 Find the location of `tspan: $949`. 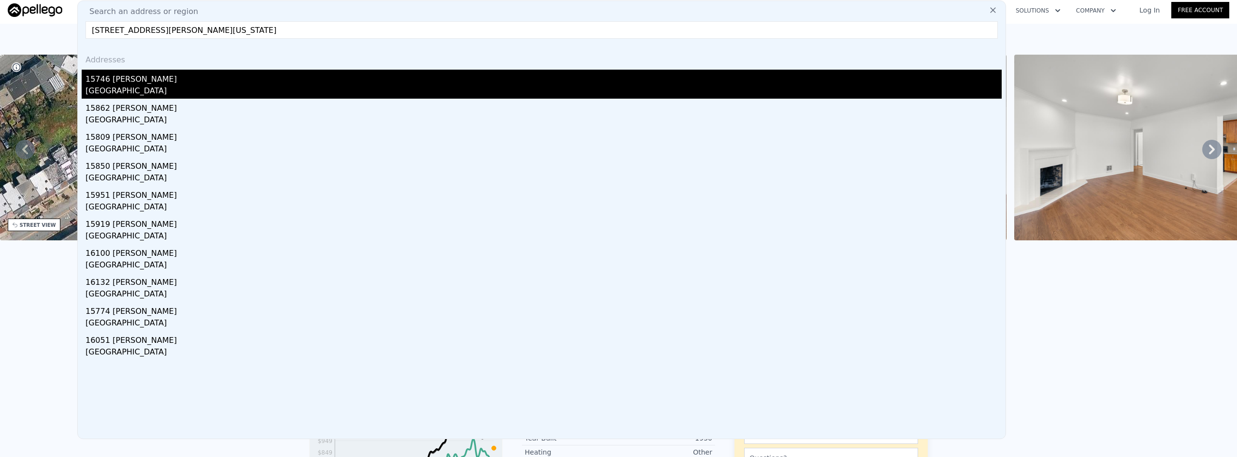

tspan: $949 is located at coordinates (325, 441).